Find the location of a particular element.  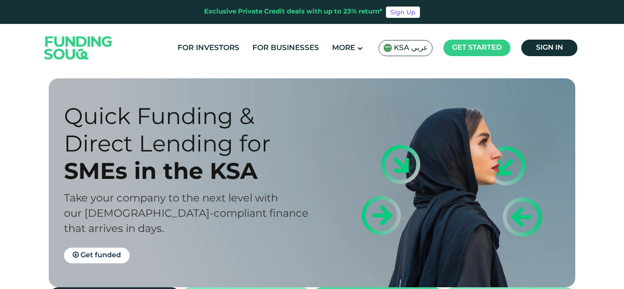

img: SA Flag is located at coordinates (388, 48).